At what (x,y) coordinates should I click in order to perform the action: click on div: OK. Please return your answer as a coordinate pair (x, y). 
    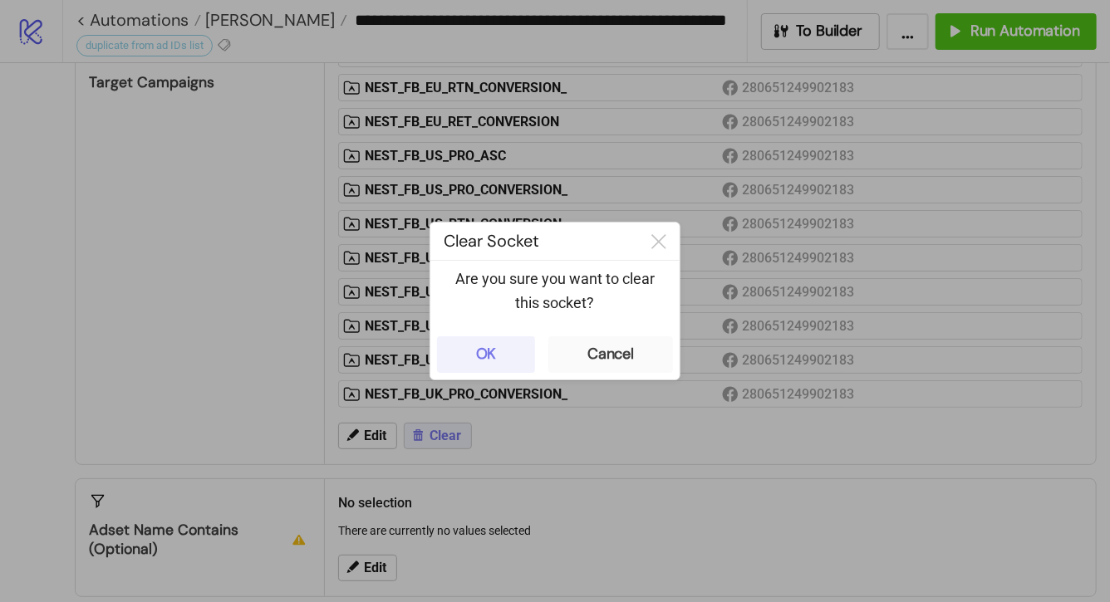
    Looking at the image, I should click on (486, 354).